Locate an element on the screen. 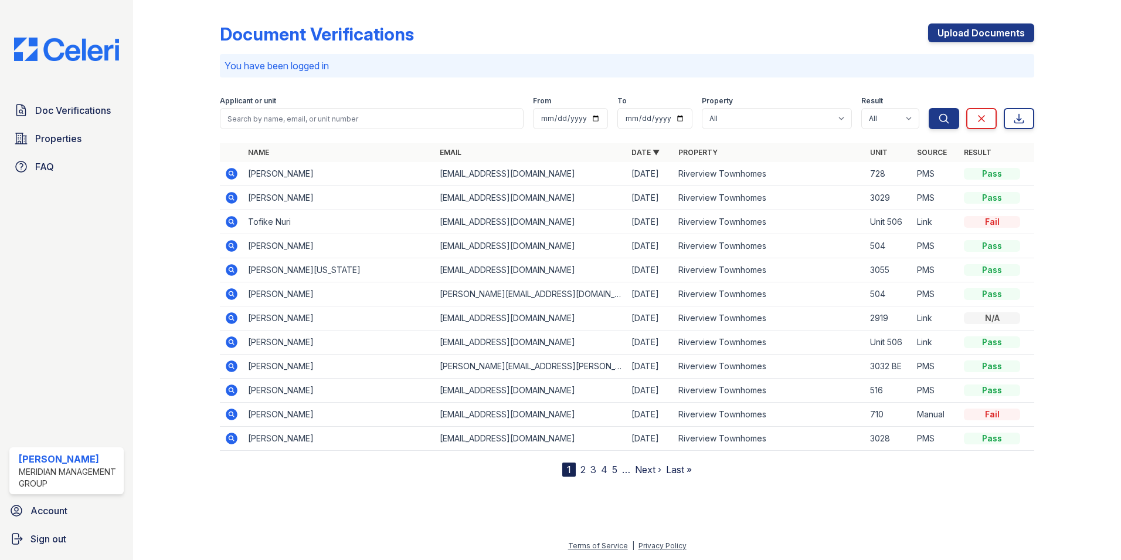  a: Result is located at coordinates (978, 152).